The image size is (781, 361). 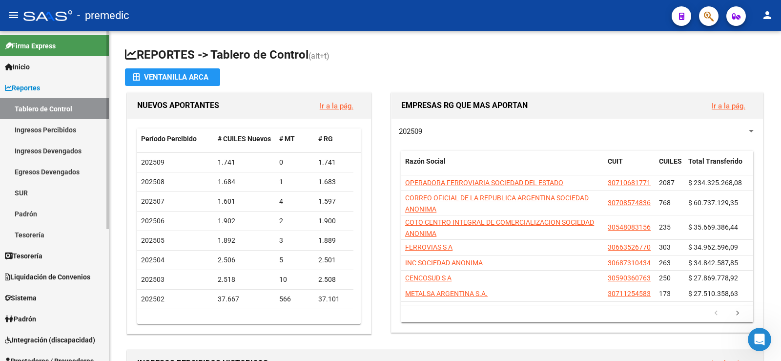 What do you see at coordinates (295, 139) in the screenshot?
I see `datatable-header-cell: # MT` at bounding box center [295, 139].